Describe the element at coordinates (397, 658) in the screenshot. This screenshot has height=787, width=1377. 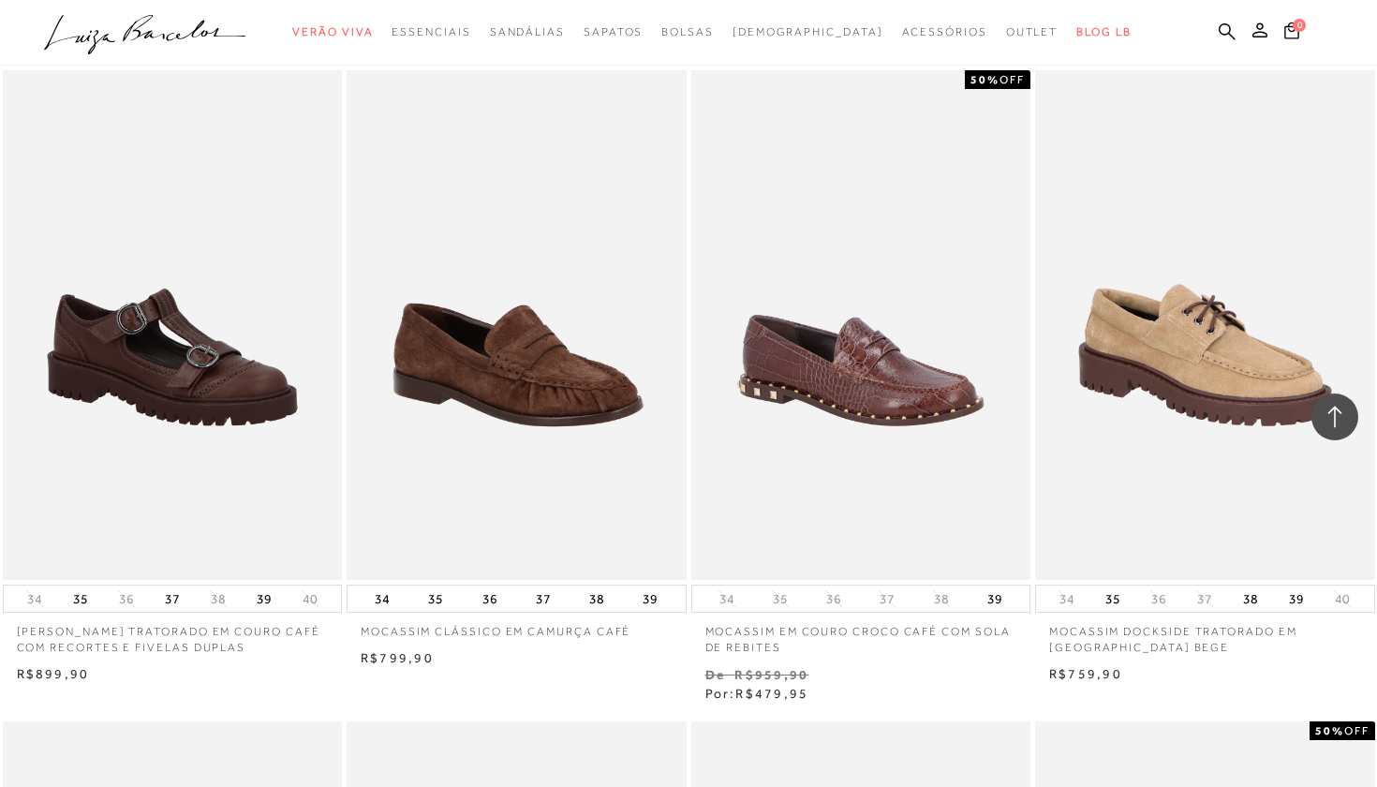
I see `span: R$799,90` at that location.